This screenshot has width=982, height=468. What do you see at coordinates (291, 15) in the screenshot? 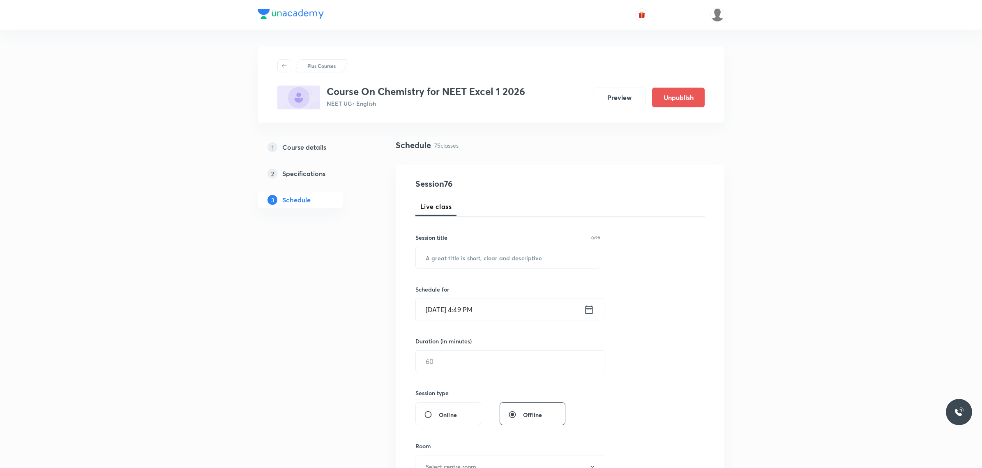
I see `a: Company Logo` at bounding box center [291, 15].